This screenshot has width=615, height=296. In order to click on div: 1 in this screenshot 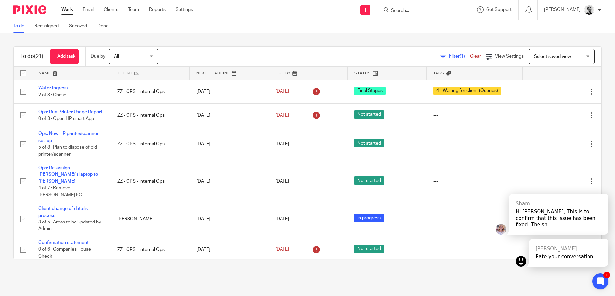, I will do `click(607, 275)`.